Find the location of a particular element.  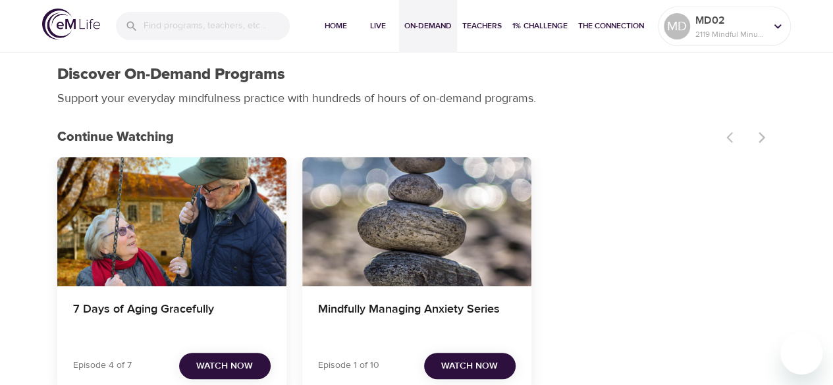

p: 2119 Mindful Minutes is located at coordinates (730, 34).